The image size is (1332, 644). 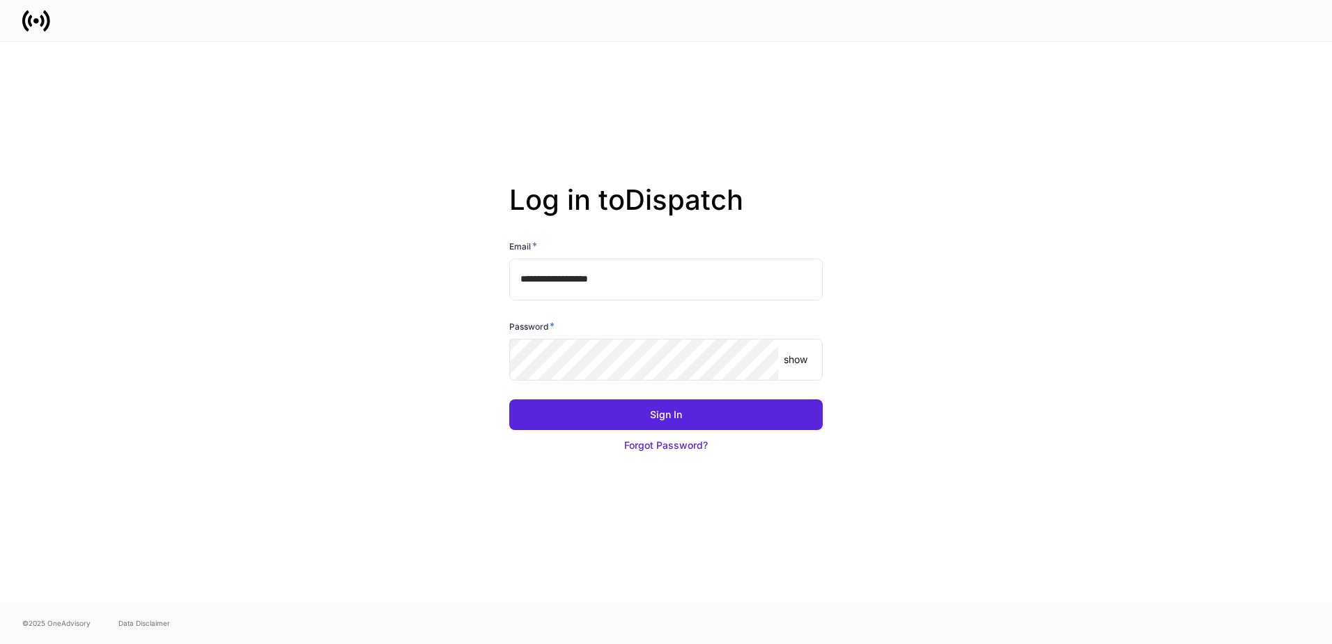 I want to click on h2: Log in to Dispatch, so click(x=666, y=211).